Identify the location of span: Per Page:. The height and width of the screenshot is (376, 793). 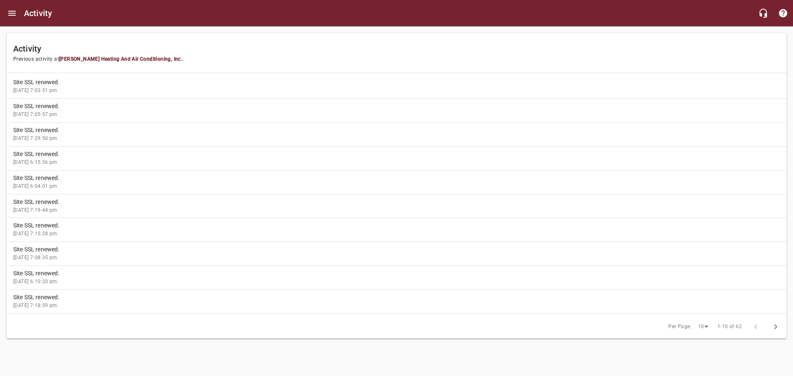
(680, 327).